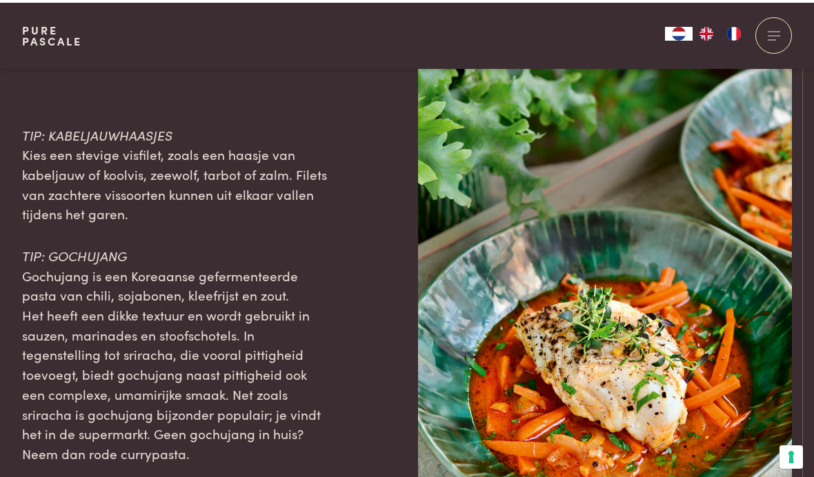 The image size is (814, 477). Describe the element at coordinates (791, 455) in the screenshot. I see `button: Uw voorkeuren voor toestemming voor trackingtechnologieën` at that location.